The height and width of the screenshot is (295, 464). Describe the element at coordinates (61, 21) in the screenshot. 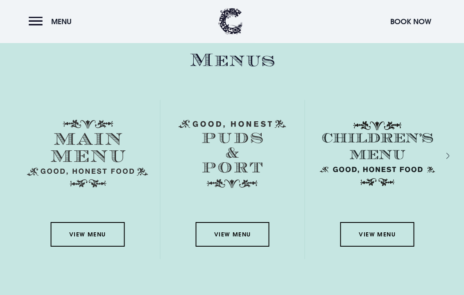

I see `span: Menu` at that location.